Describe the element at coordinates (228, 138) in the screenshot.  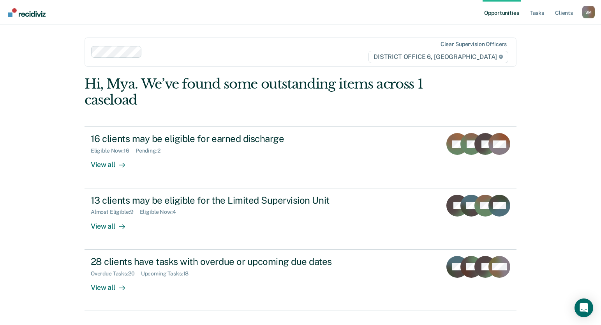
I see `div: 16 clients may be eligible for earned discharge` at that location.